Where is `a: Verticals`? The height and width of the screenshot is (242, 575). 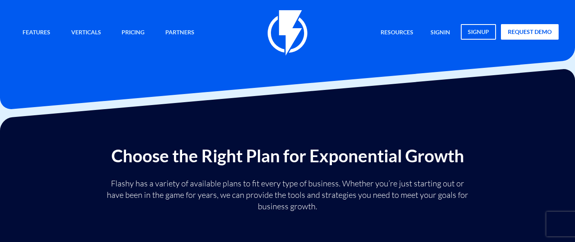
a: Verticals is located at coordinates (86, 33).